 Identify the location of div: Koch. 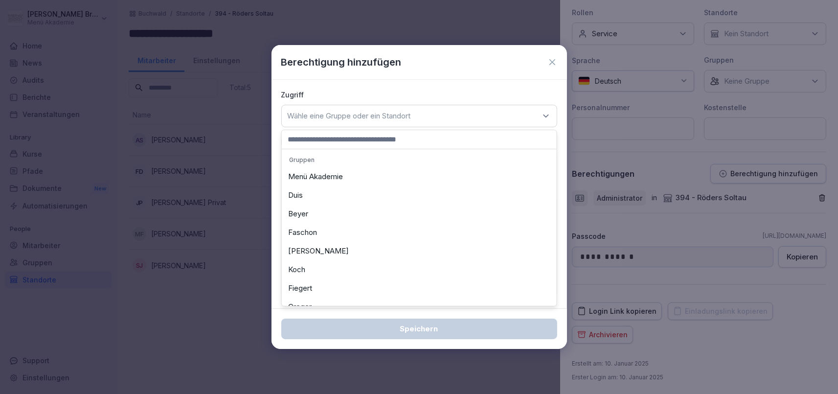
(419, 270).